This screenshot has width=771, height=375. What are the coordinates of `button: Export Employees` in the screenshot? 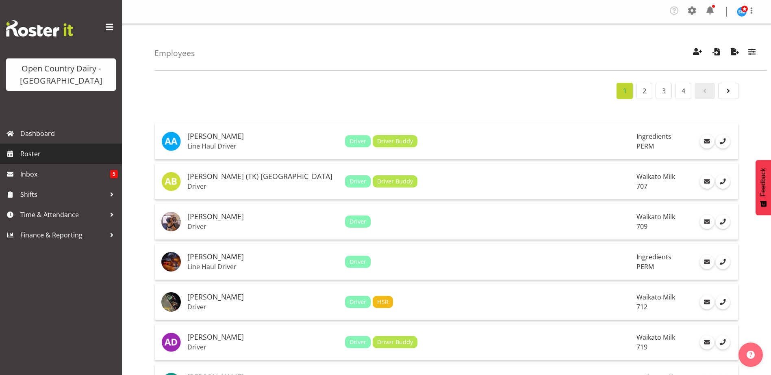 It's located at (735, 53).